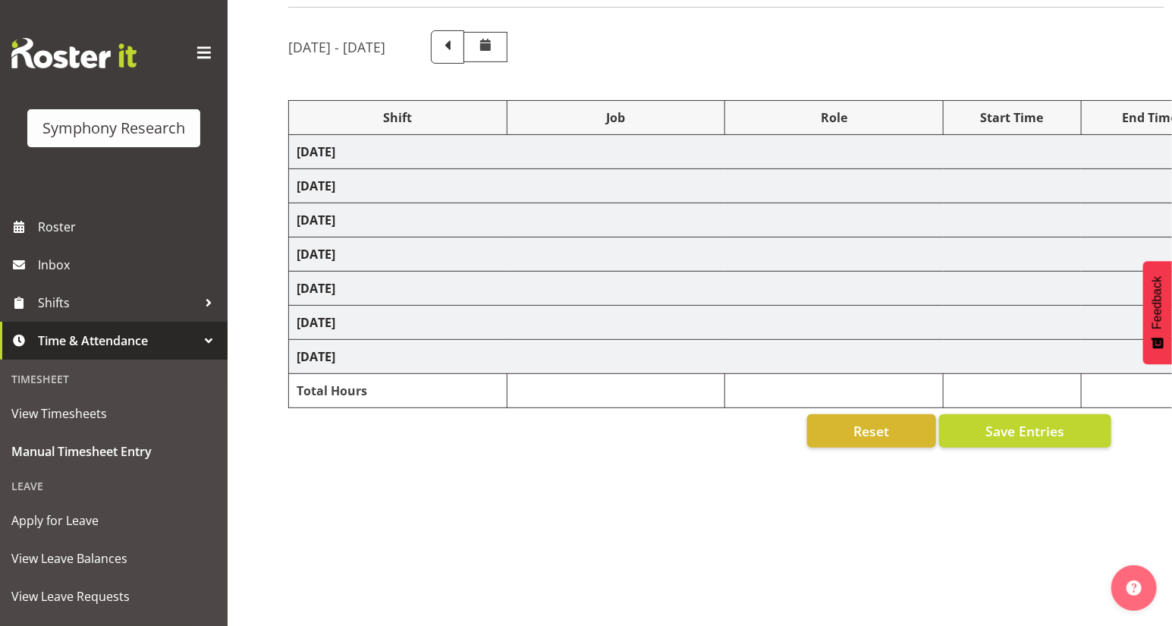 This screenshot has height=626, width=1172. What do you see at coordinates (74, 53) in the screenshot?
I see `img: Rosterit website logo` at bounding box center [74, 53].